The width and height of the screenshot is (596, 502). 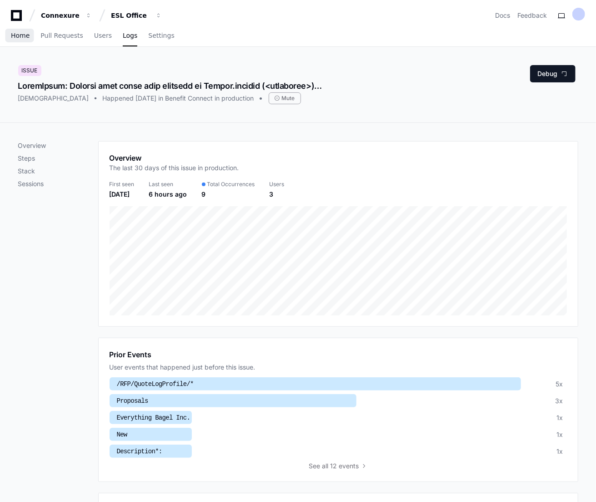 What do you see at coordinates (140, 451) in the screenshot?
I see `span: Description*:` at bounding box center [140, 451].